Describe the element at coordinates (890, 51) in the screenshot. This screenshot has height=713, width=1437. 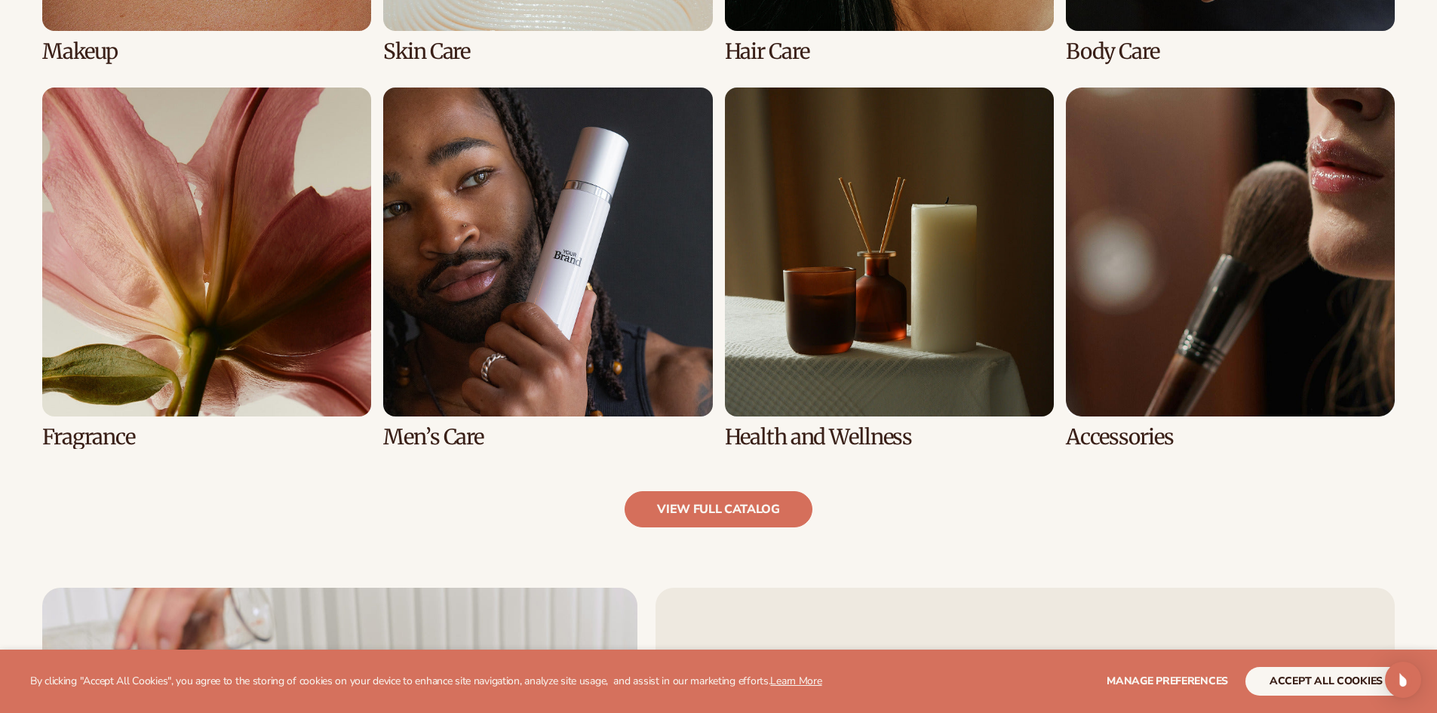
I see `h3: Hair Care` at that location.